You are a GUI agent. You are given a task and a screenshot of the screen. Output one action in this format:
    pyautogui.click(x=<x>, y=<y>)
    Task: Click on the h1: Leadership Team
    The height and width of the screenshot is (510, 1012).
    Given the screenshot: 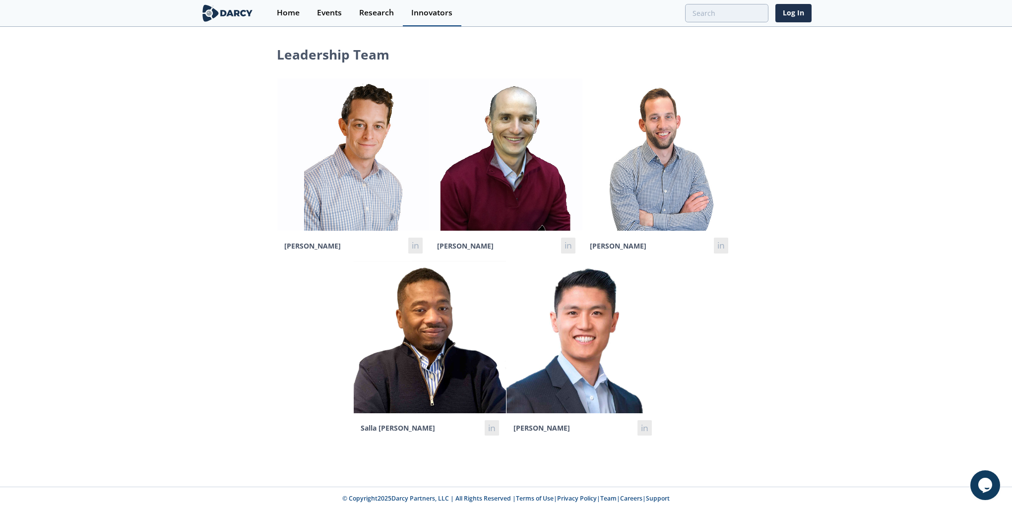 What is the action you would take?
    pyautogui.click(x=506, y=55)
    